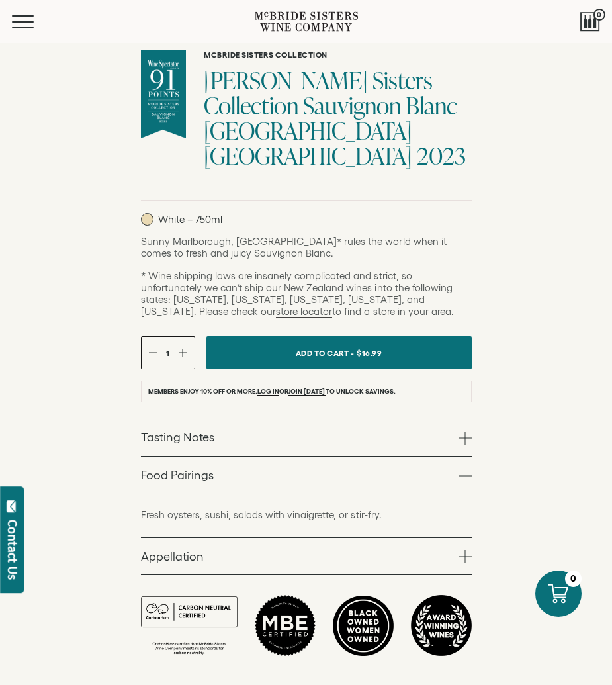 This screenshot has width=612, height=685. Describe the element at coordinates (369, 353) in the screenshot. I see `span: $16.99` at that location.